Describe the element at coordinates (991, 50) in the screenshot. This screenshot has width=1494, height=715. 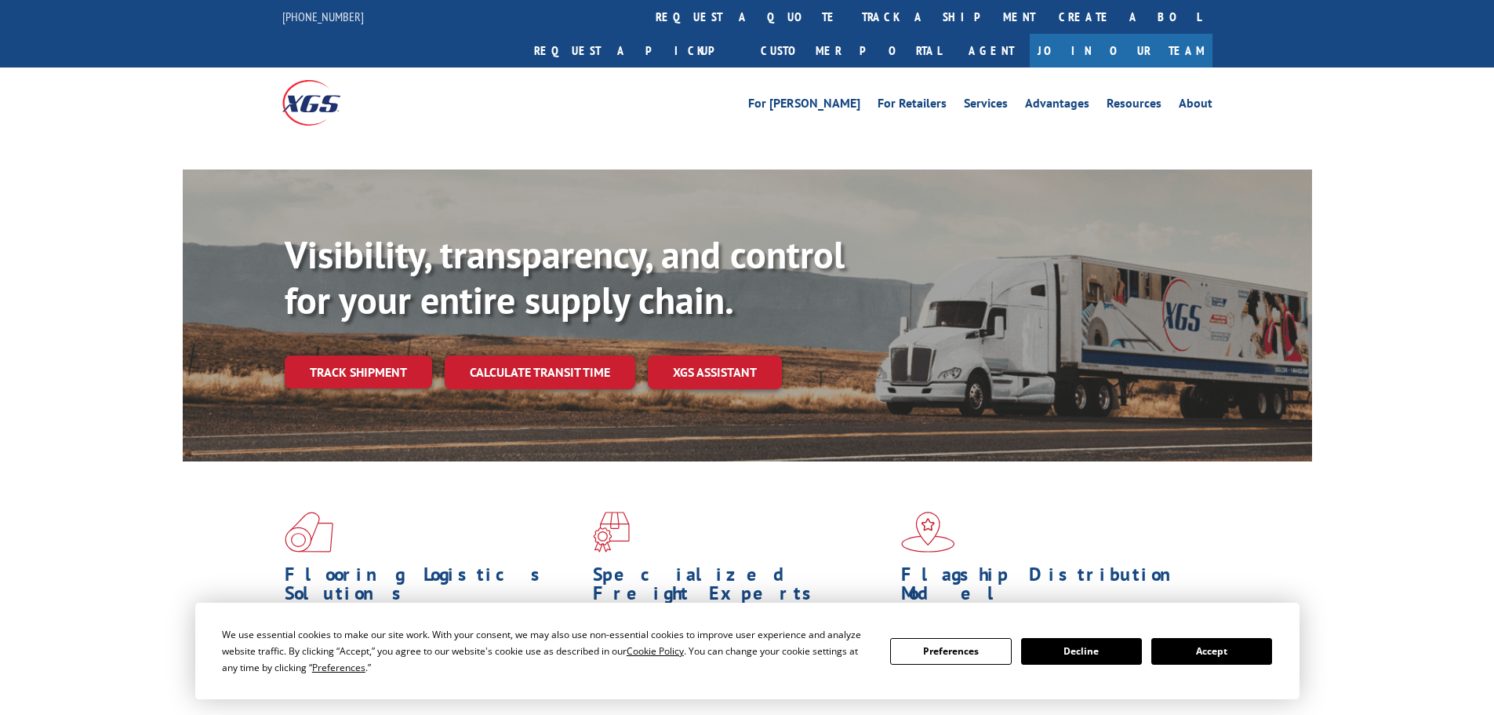
I see `a: Agent` at that location.